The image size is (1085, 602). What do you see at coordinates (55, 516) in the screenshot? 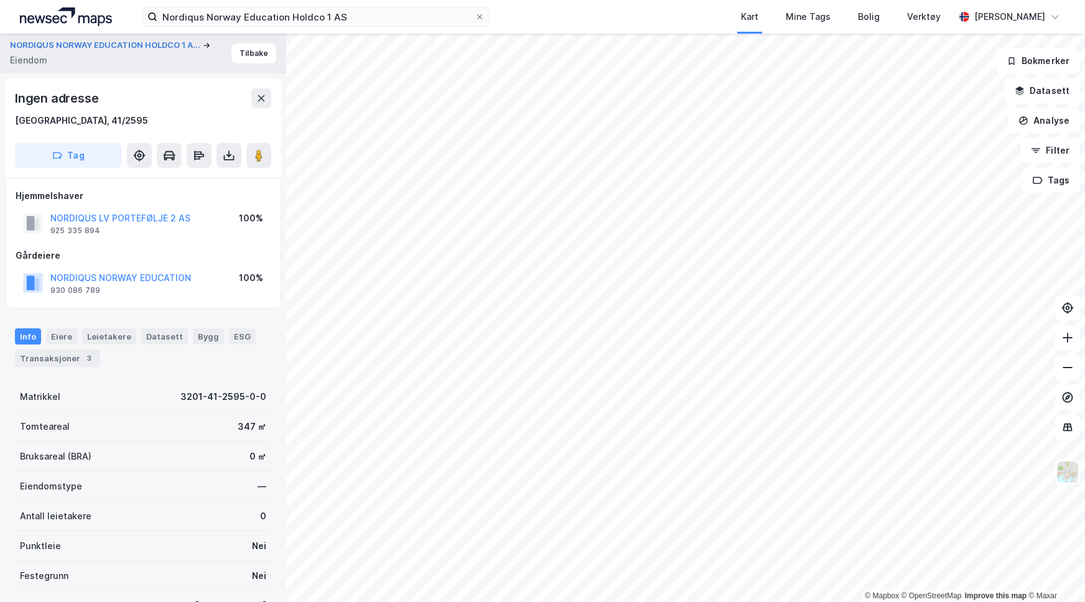
I see `div: Antall leietakere` at bounding box center [55, 516].